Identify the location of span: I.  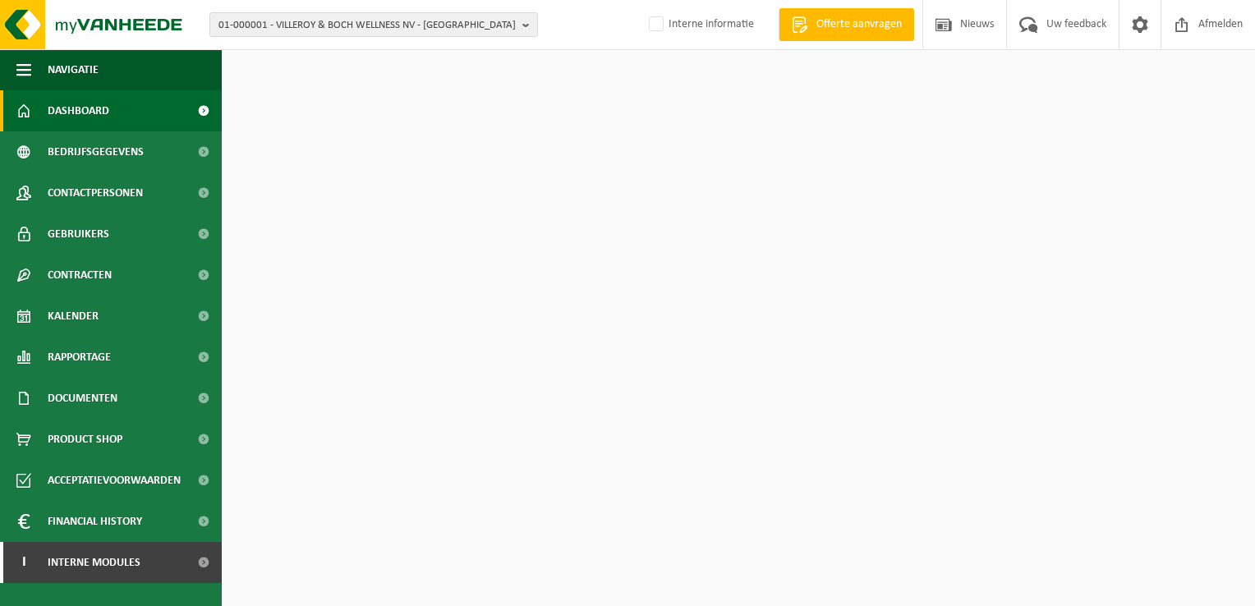
(24, 563).